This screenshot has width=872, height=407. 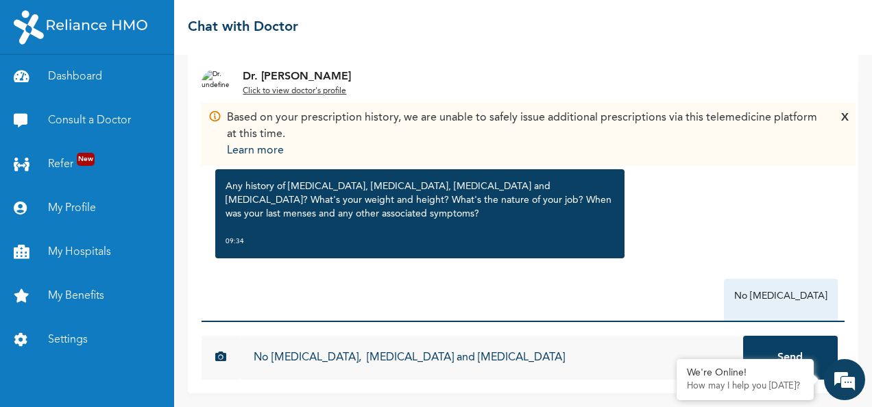 I want to click on p: How may I help you today?, so click(x=745, y=387).